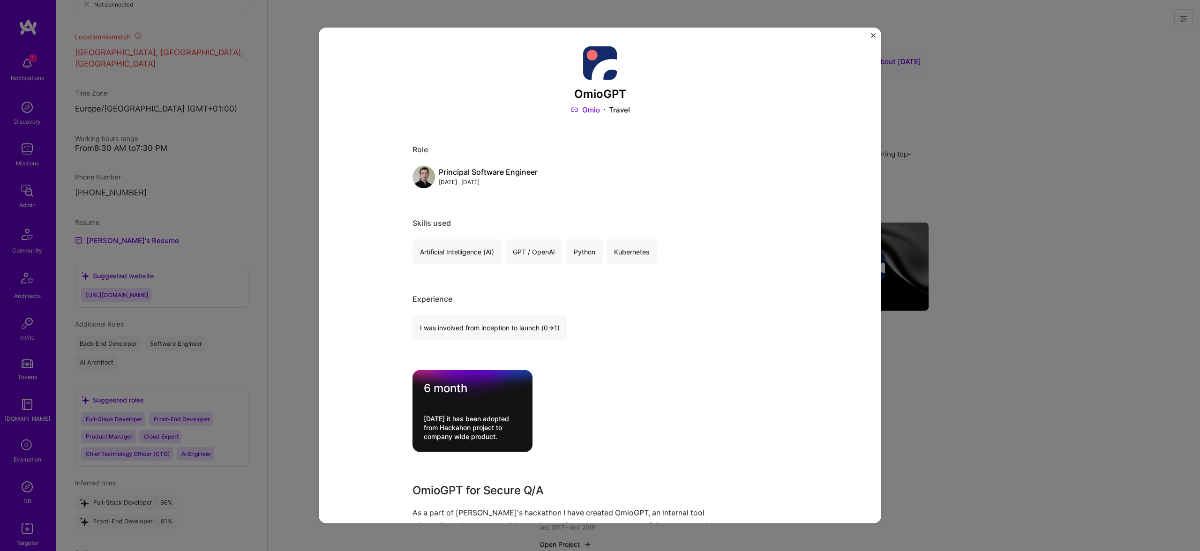 The width and height of the screenshot is (1200, 551). I want to click on div: Principal Software Engineer, so click(488, 172).